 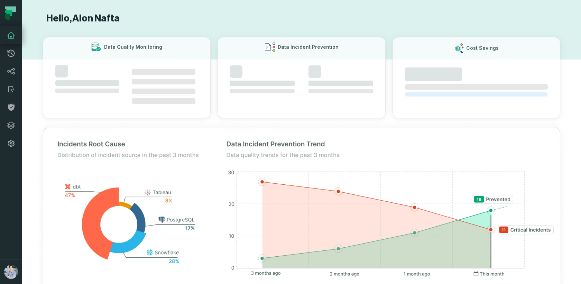 What do you see at coordinates (308, 47) in the screenshot?
I see `h3: Data Incident Prevention` at bounding box center [308, 47].